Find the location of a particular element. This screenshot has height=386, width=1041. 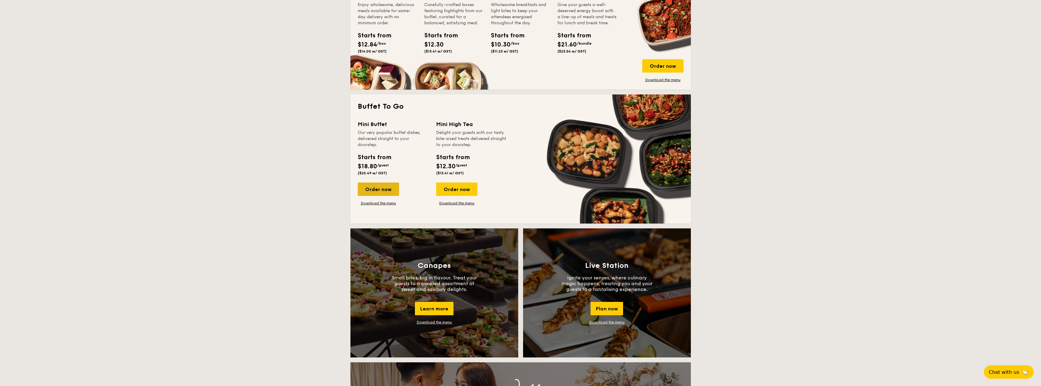

div: Mini High Tea is located at coordinates (472, 124).